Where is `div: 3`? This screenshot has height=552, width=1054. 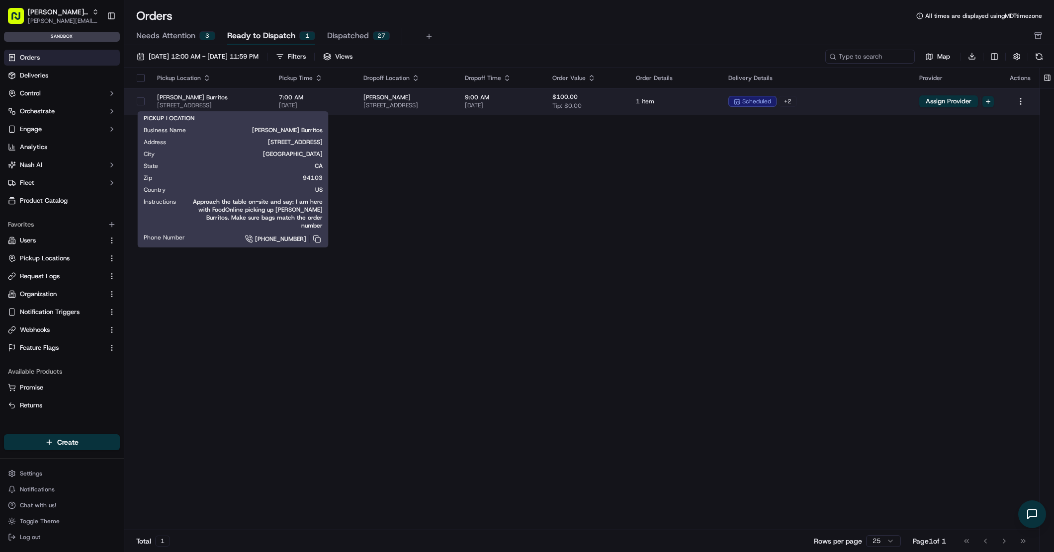
div: 3 is located at coordinates (207, 36).